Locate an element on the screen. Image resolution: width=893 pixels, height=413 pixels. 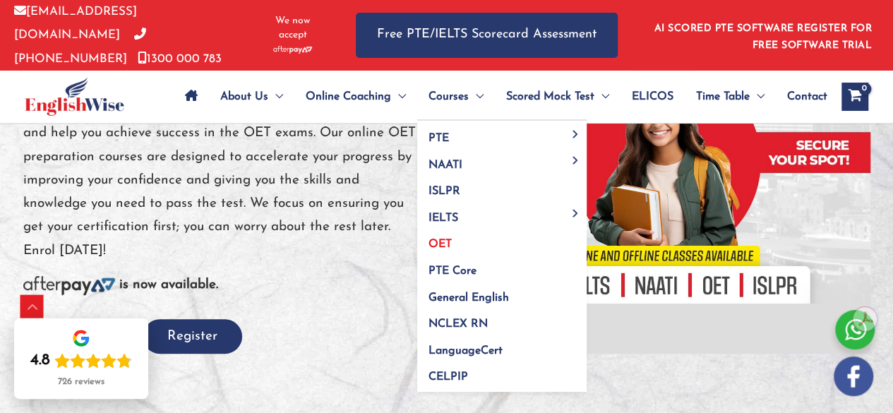
a: OET is located at coordinates (502, 240).